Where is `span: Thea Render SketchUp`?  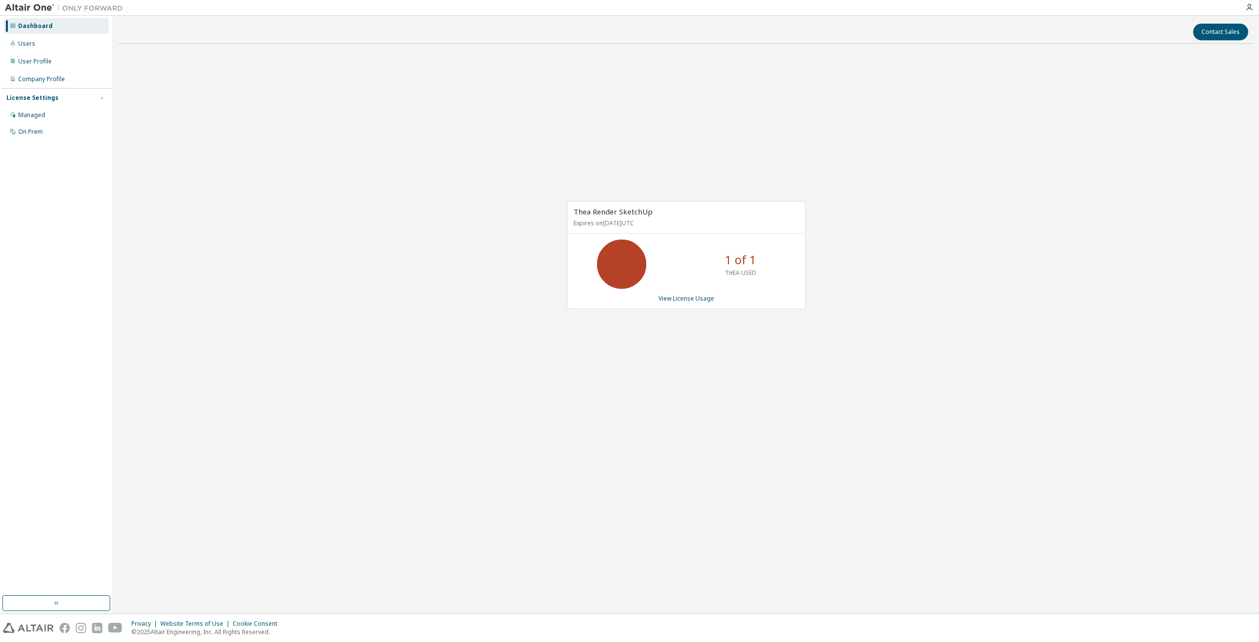 span: Thea Render SketchUp is located at coordinates (613, 212).